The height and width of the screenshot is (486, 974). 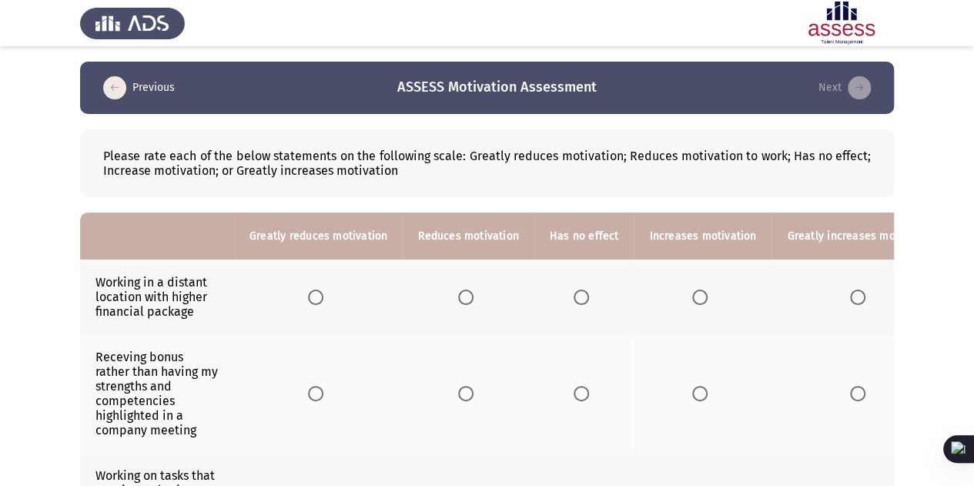 What do you see at coordinates (157, 394) in the screenshot?
I see `td: Receving bonus rather than having my strengths and competencies highlighted in a company meeting` at bounding box center [157, 394].